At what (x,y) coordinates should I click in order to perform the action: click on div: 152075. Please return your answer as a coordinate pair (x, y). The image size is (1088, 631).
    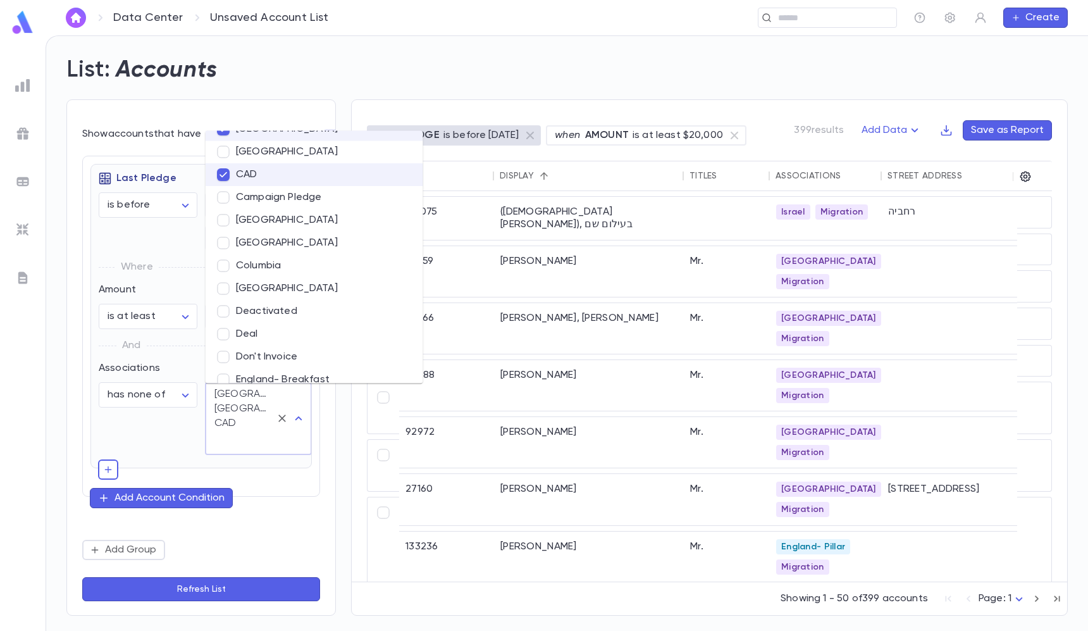
    Looking at the image, I should click on (447, 218).